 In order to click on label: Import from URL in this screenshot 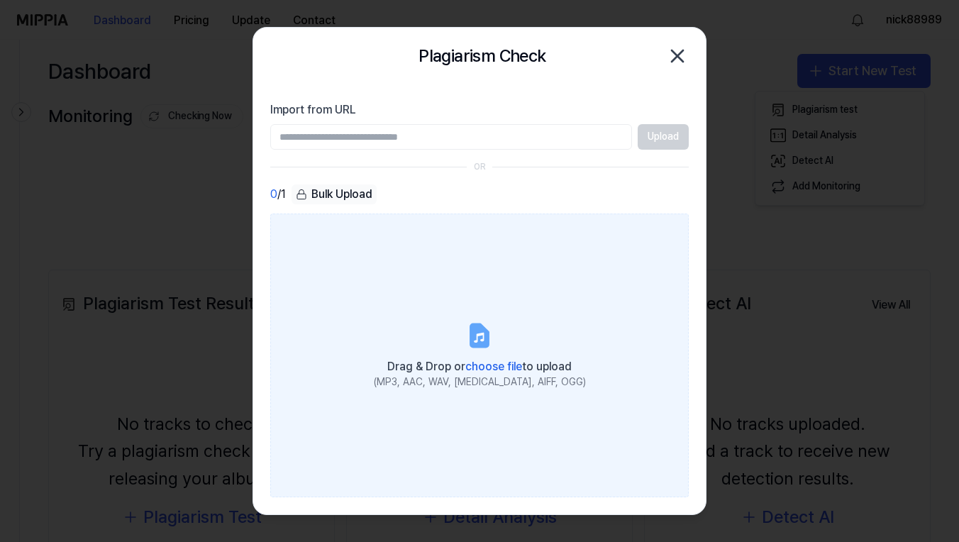, I will do `click(479, 110)`.